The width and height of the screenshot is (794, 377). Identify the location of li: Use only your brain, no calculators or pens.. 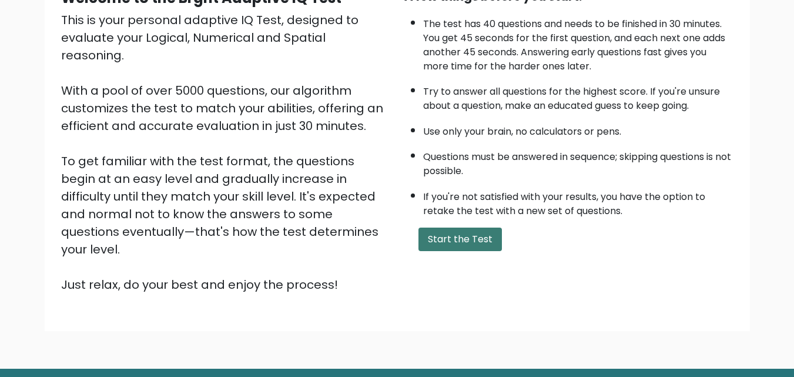
(579, 129).